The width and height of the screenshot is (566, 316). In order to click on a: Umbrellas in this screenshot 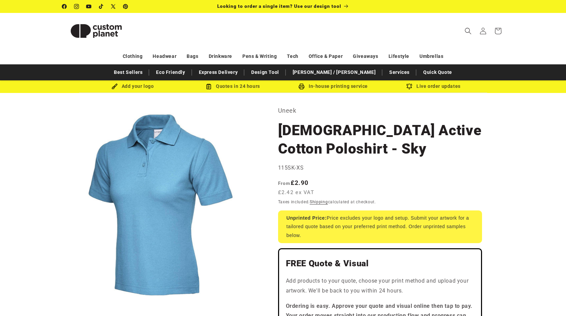, I will do `click(432, 56)`.